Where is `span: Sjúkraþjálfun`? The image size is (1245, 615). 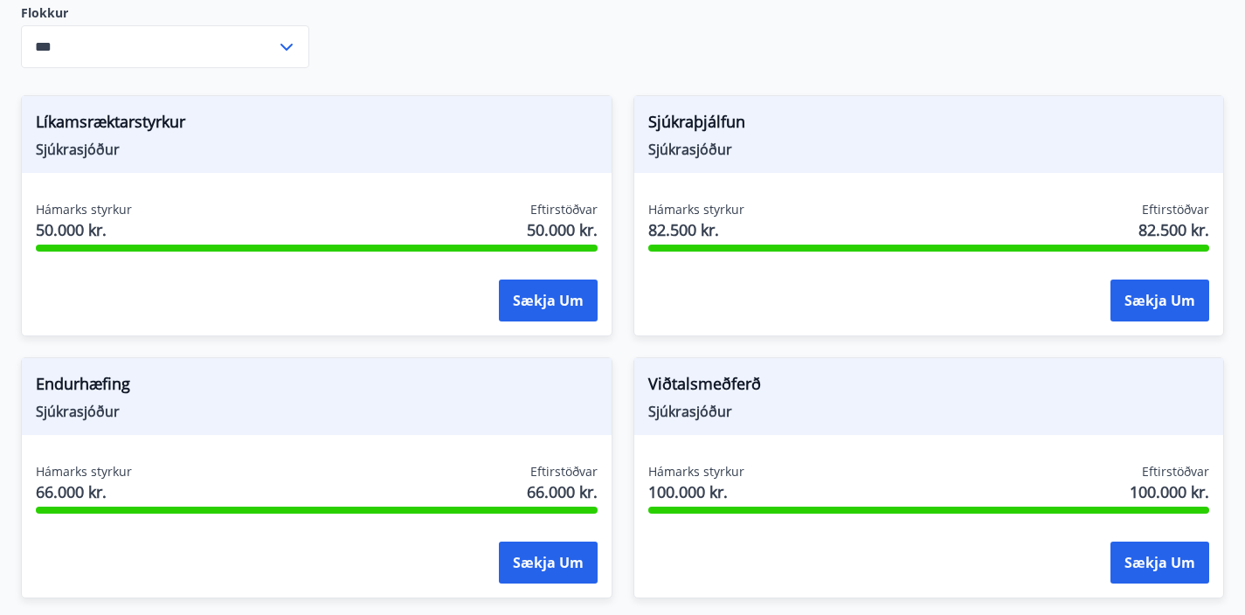
span: Sjúkraþjálfun is located at coordinates (929, 125).